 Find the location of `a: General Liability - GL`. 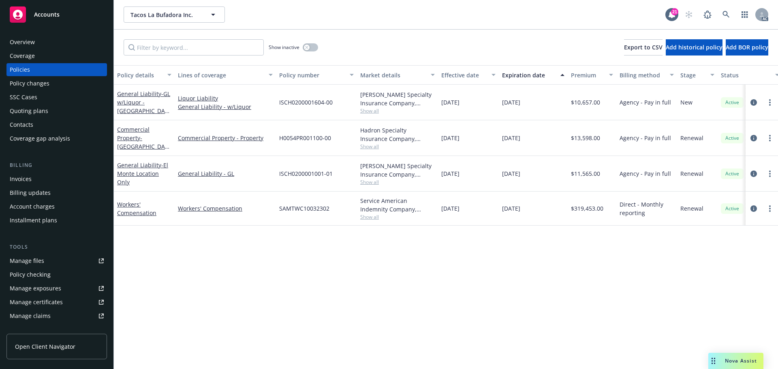

a: General Liability - GL is located at coordinates (225, 173).